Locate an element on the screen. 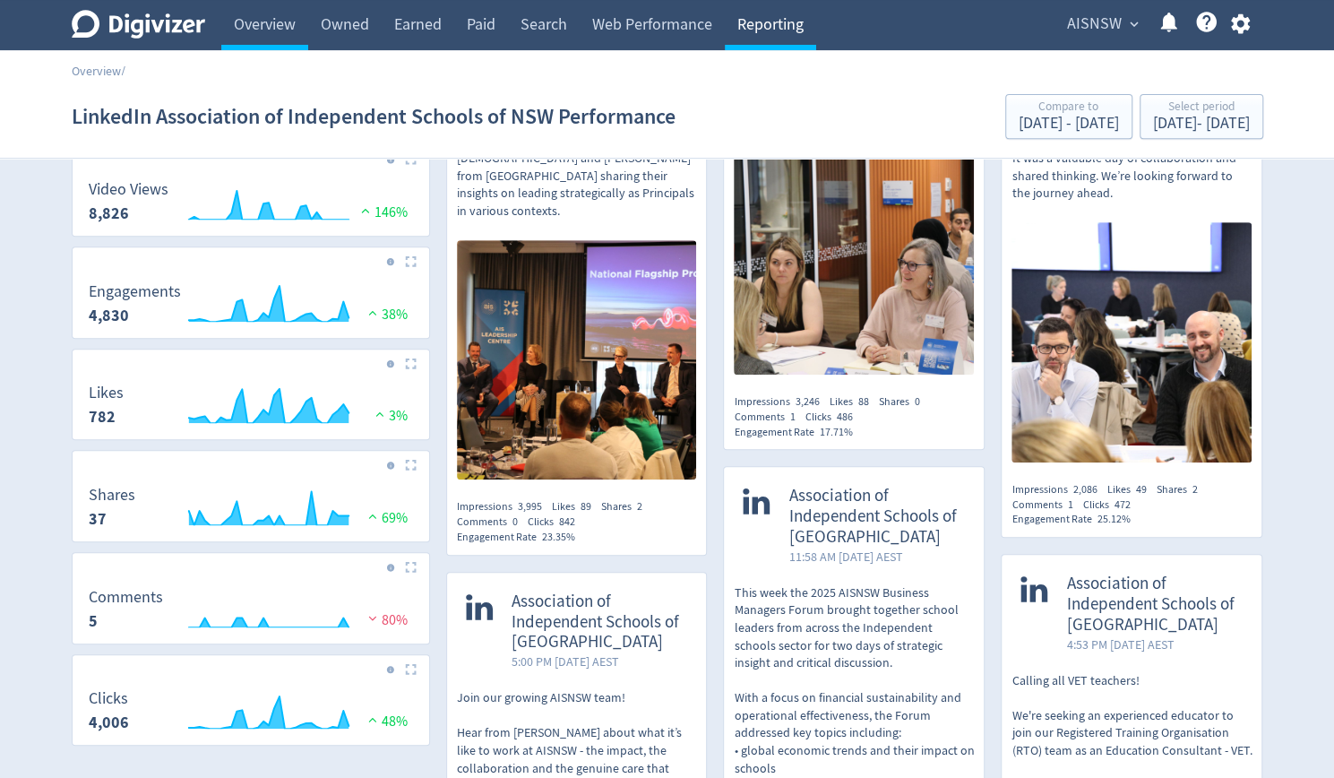 This screenshot has width=1334, height=778. dt: Comments is located at coordinates (125, 597).